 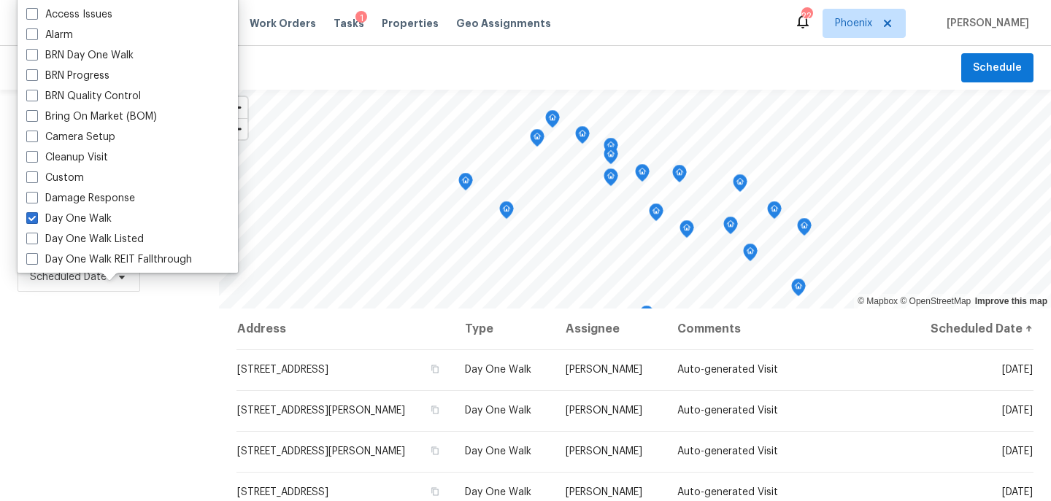 I want to click on button: Schedule, so click(x=997, y=68).